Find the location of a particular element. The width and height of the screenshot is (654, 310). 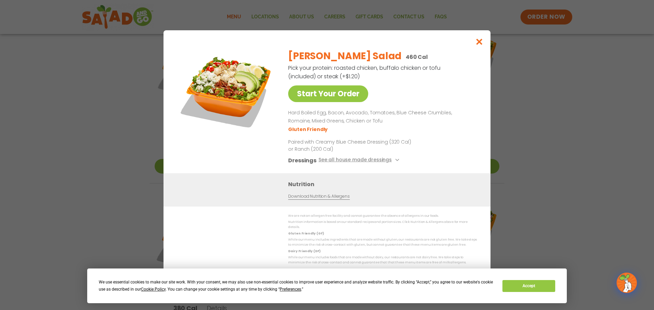

li: Gluten Friendly is located at coordinates (308, 129).